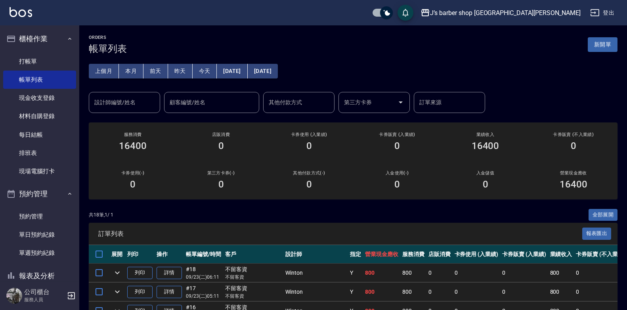 The image size is (627, 310). I want to click on h3: 帳單列表, so click(108, 49).